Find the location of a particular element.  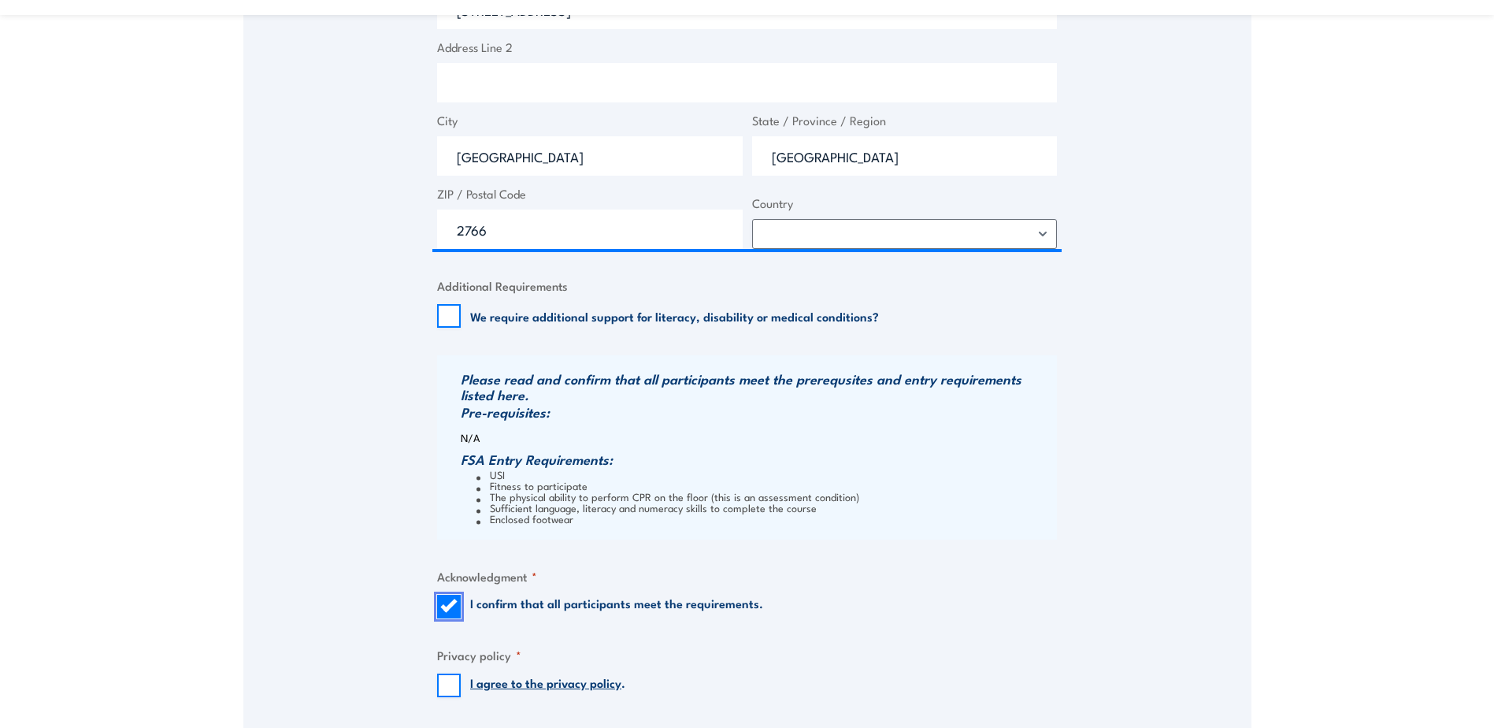

h3: Pre-requisites: is located at coordinates (757, 412).